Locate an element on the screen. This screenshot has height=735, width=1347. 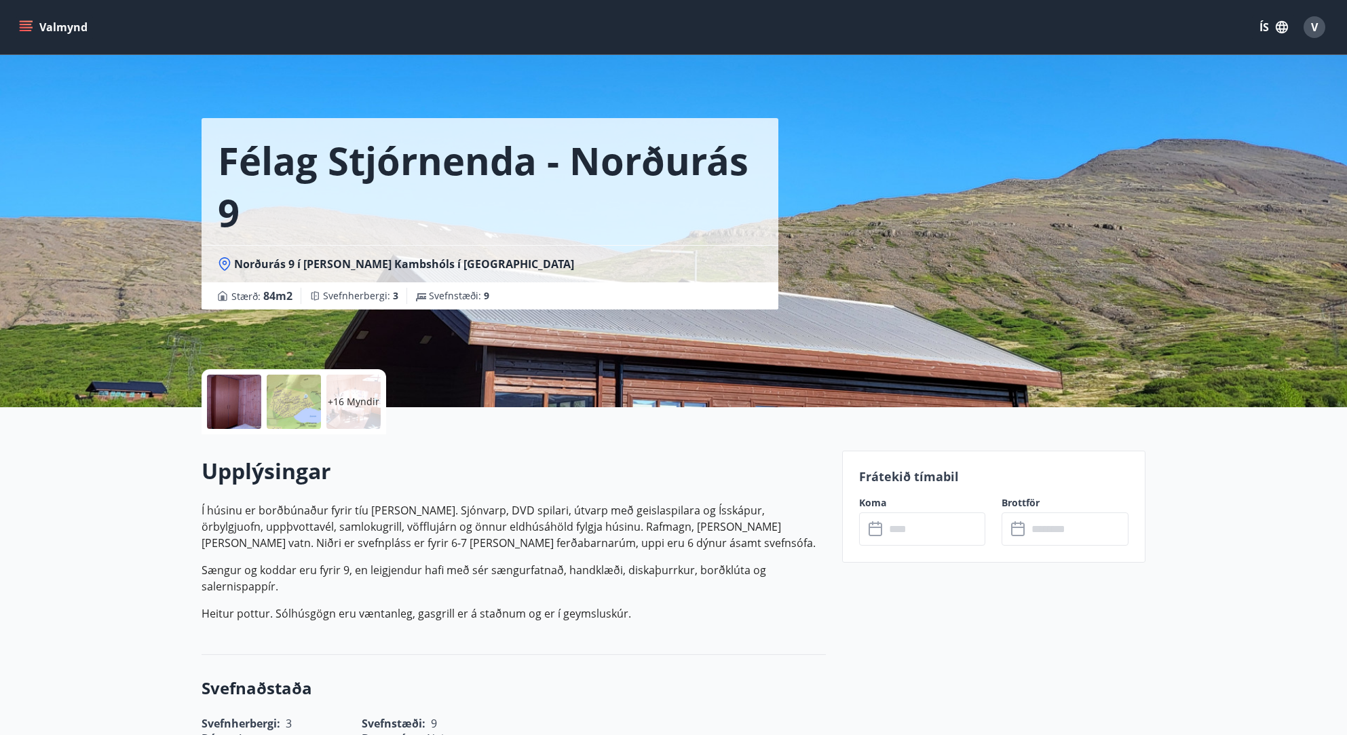
span: 3 is located at coordinates (395, 295).